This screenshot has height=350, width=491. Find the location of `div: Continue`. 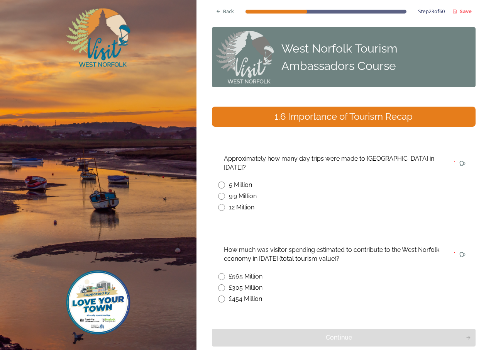

div: Continue is located at coordinates (339, 337).